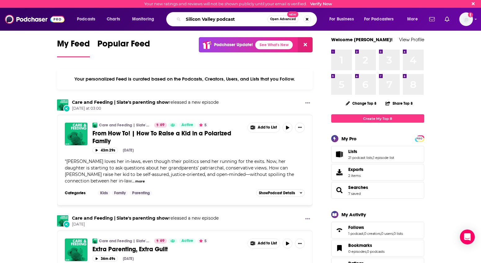  I want to click on a: Active, so click(187, 125).